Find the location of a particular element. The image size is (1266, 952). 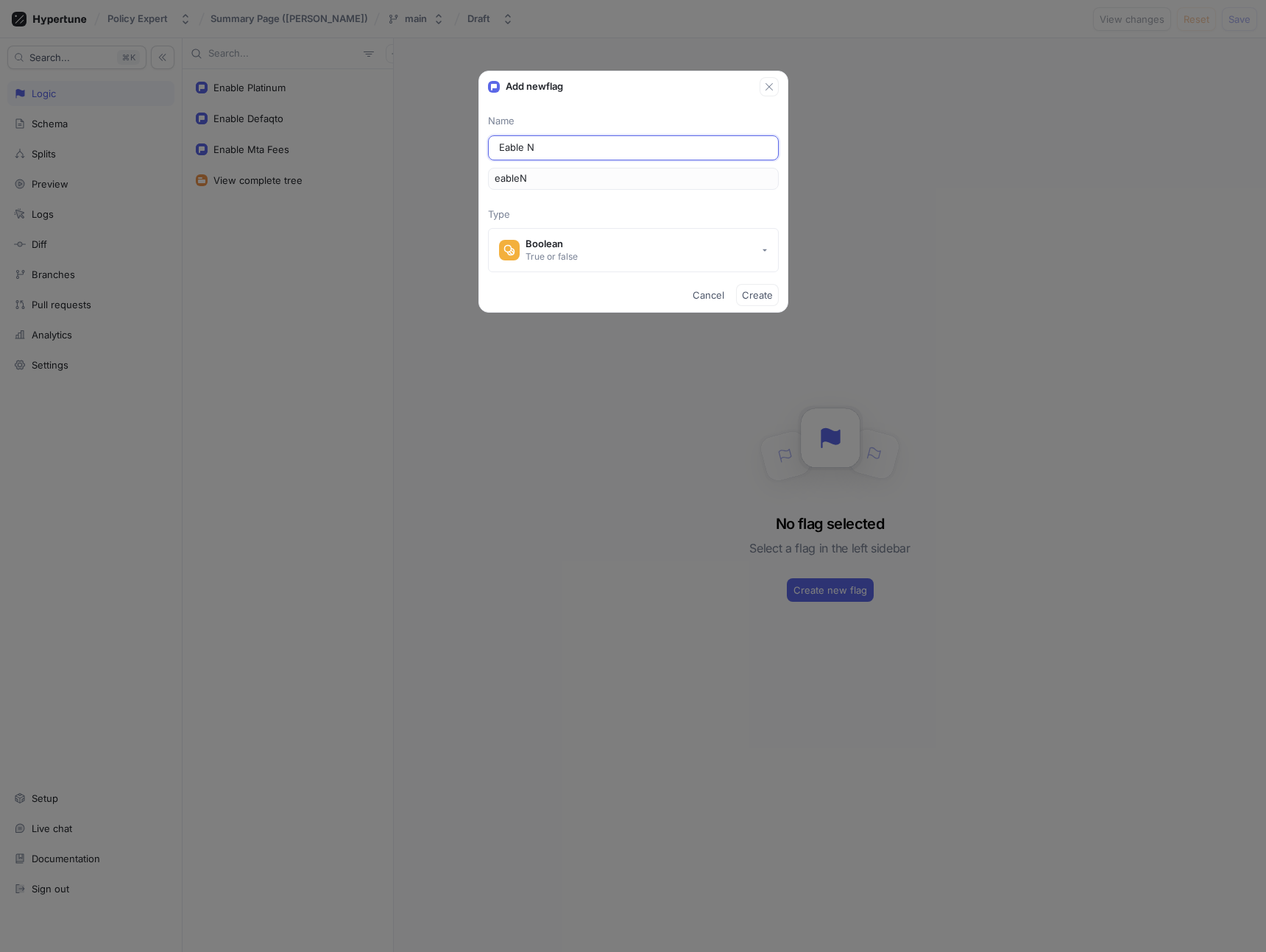

div: Boolean is located at coordinates (552, 243).